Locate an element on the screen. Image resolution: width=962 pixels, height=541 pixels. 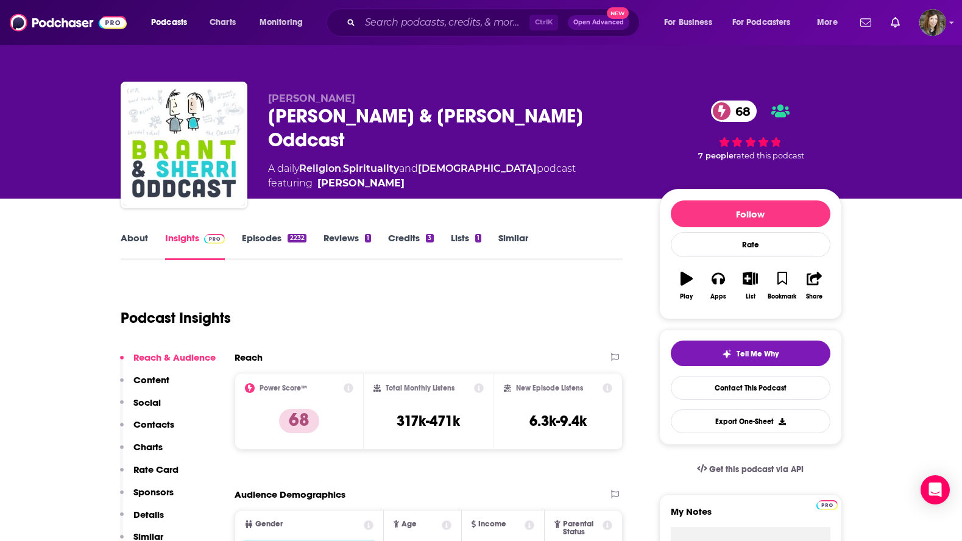
span: More is located at coordinates (827, 23).